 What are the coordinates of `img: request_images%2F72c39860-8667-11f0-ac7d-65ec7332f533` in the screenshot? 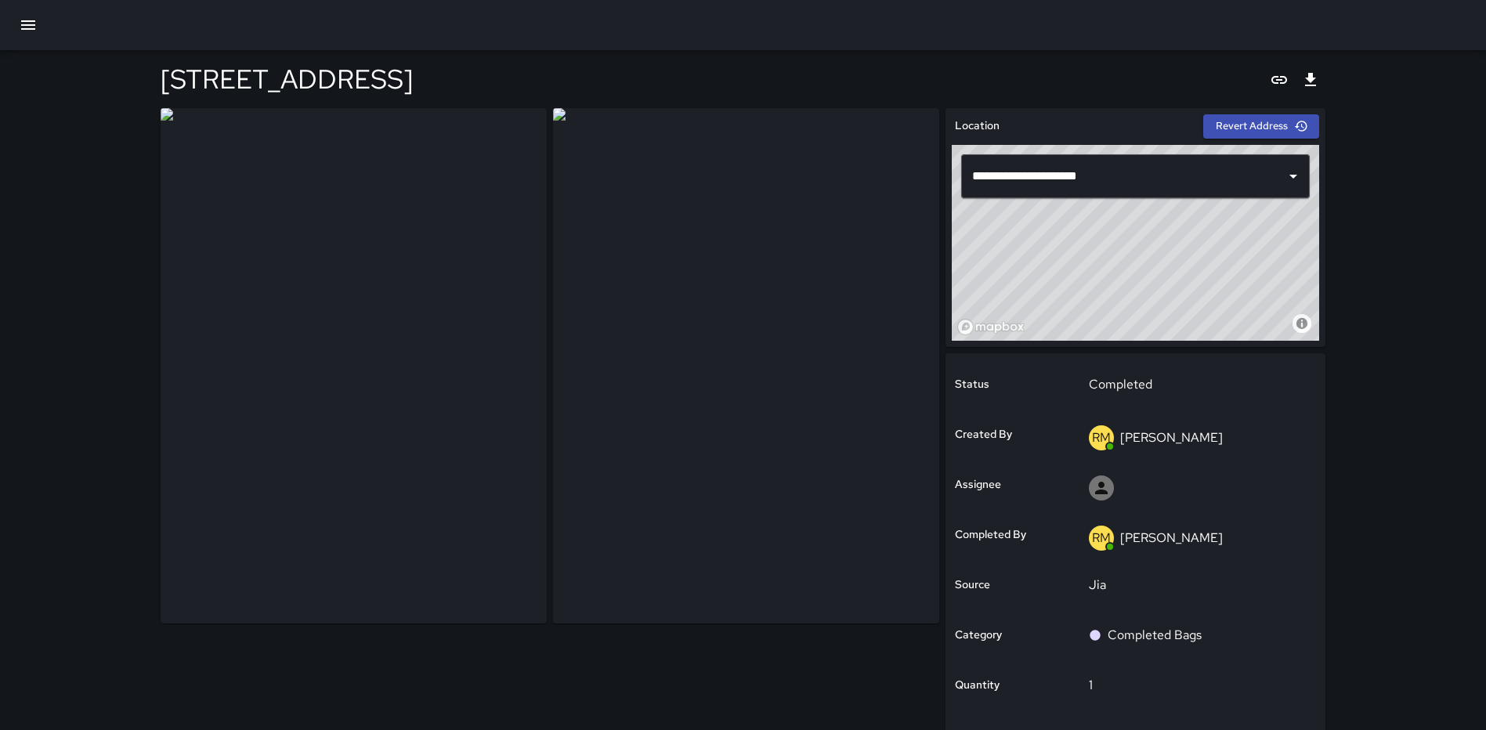 It's located at (746, 366).